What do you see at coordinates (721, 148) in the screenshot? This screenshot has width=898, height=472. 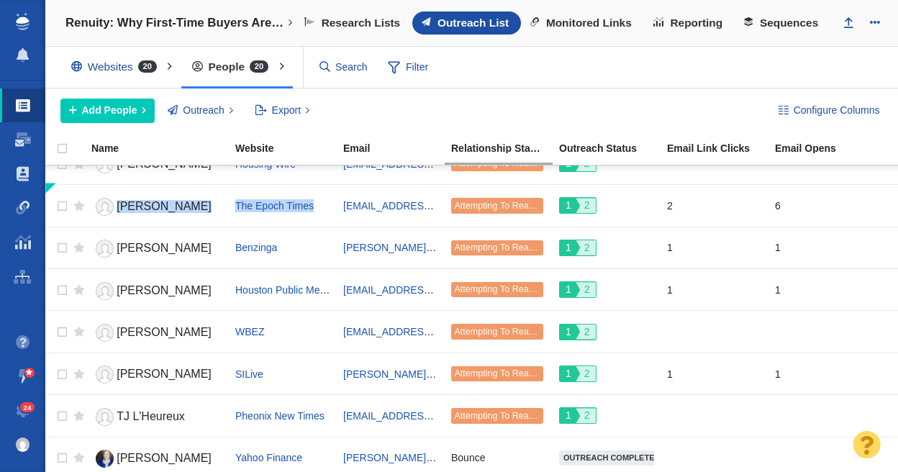 I see `div: Email Link Clicks` at bounding box center [721, 148].